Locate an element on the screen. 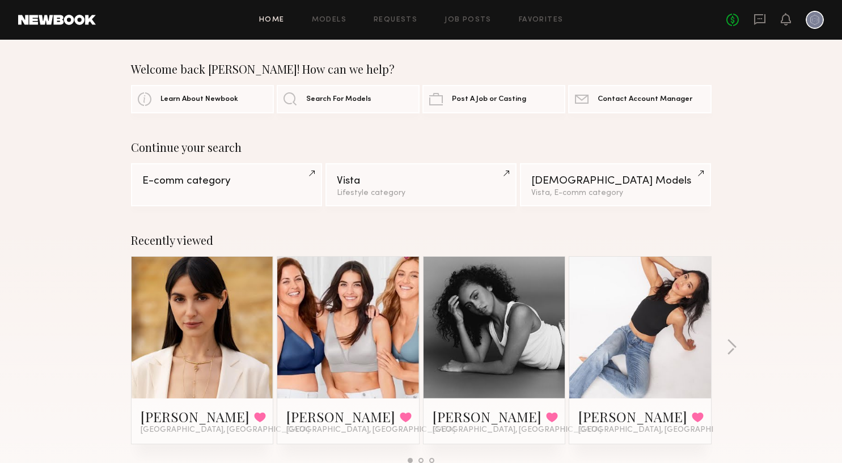  a: Requests is located at coordinates (395, 20).